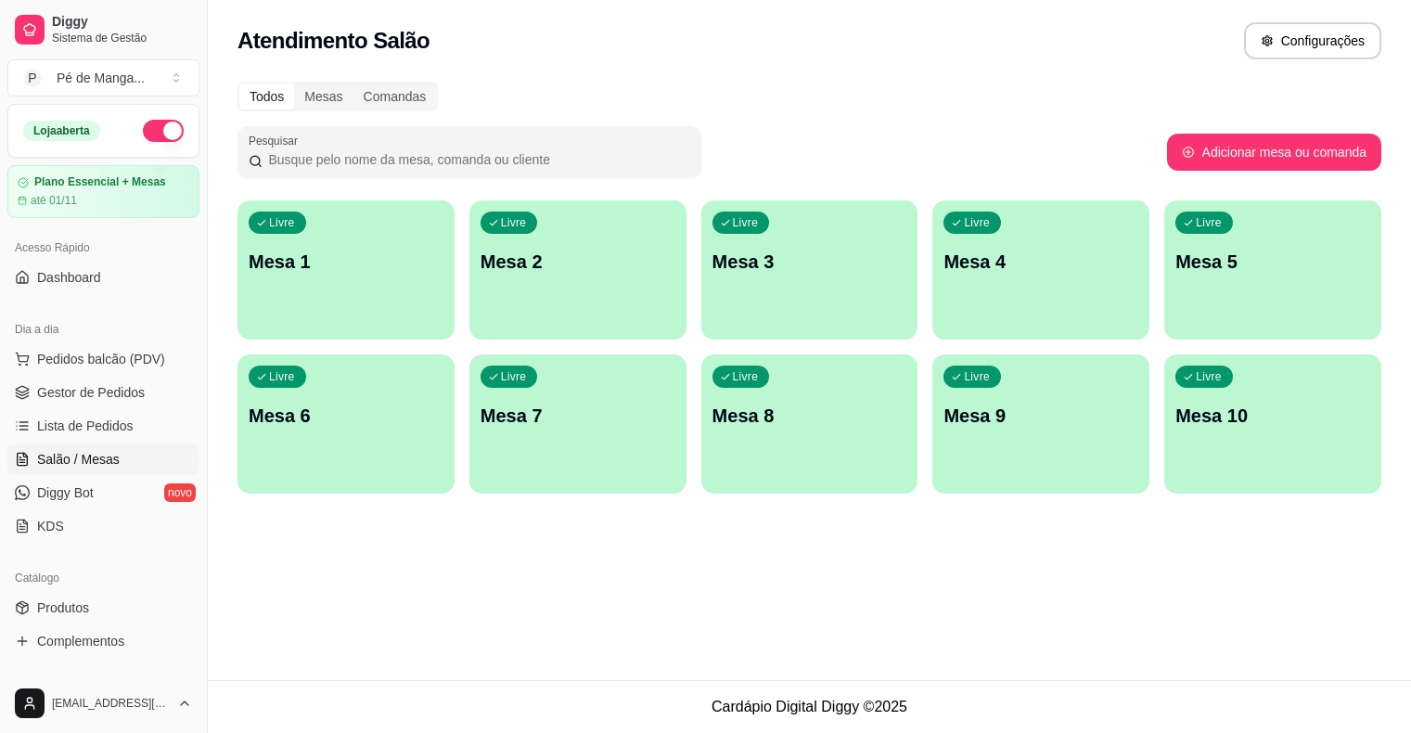 The width and height of the screenshot is (1411, 733). I want to click on span: Gestor de Pedidos, so click(91, 392).